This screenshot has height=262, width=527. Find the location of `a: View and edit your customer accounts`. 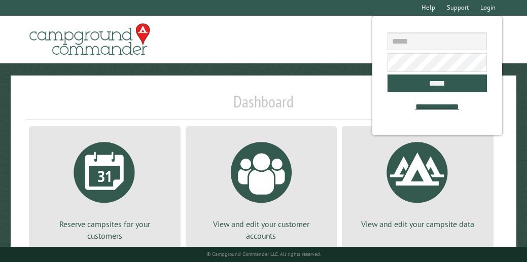

a: View and edit your customer accounts is located at coordinates (261, 188).